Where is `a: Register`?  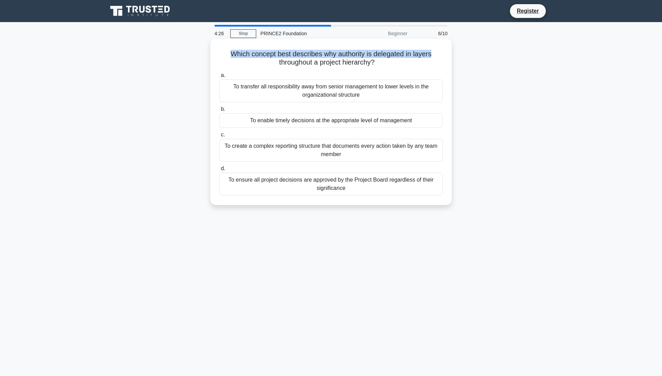 a: Register is located at coordinates (528, 11).